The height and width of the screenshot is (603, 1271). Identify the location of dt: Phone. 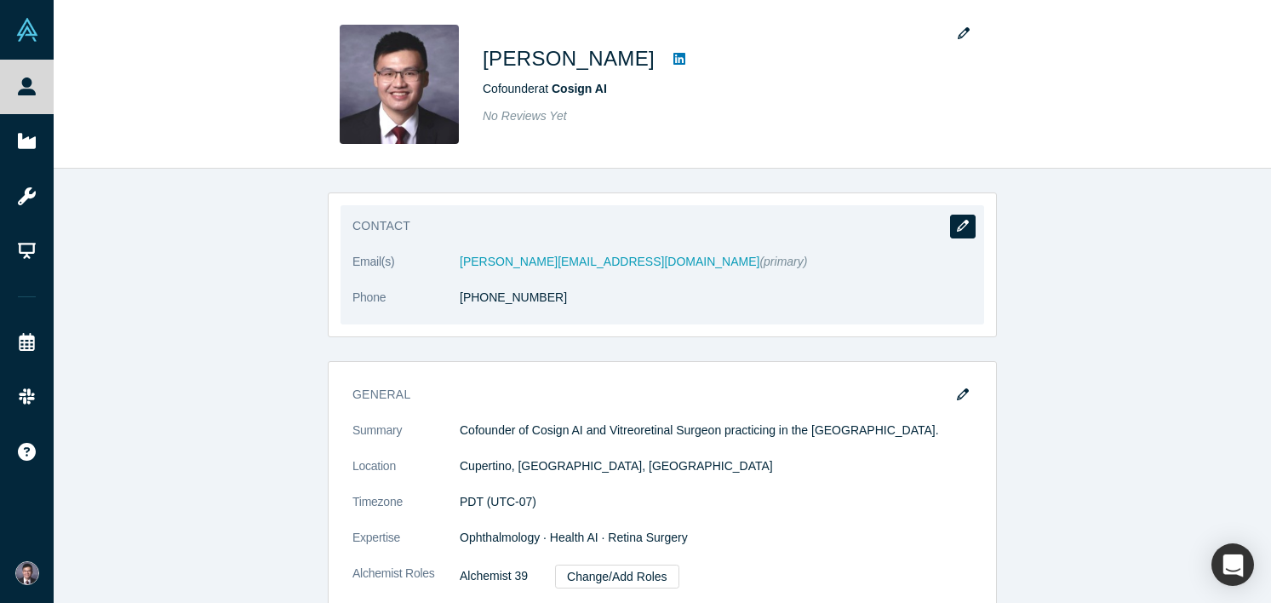
(406, 306).